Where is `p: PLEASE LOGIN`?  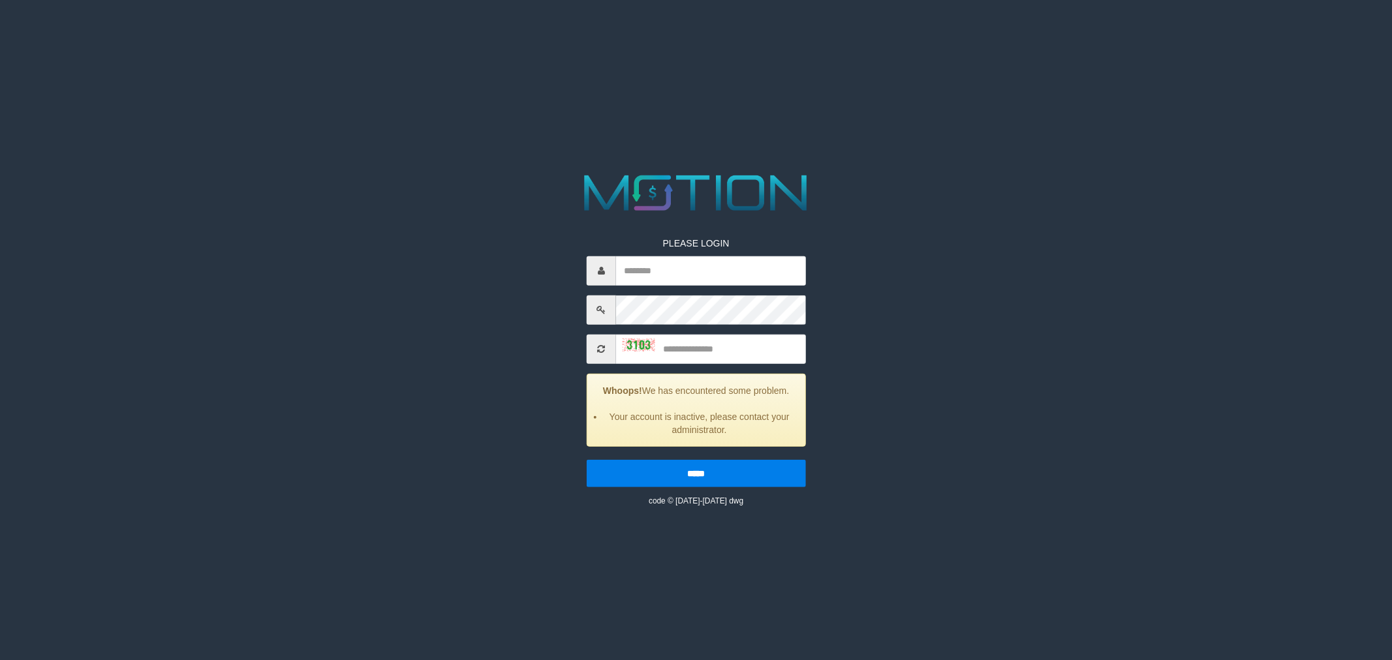 p: PLEASE LOGIN is located at coordinates (696, 243).